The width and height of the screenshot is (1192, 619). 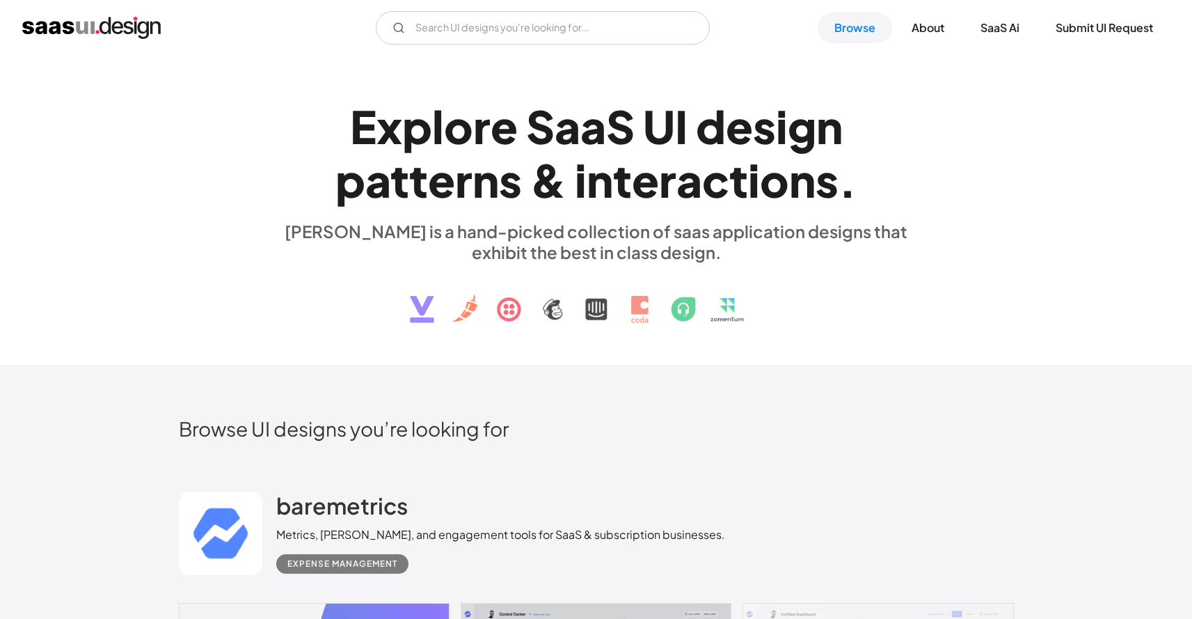 I want to click on h1: Explore SaaS UI design patterns & interactions., so click(x=597, y=153).